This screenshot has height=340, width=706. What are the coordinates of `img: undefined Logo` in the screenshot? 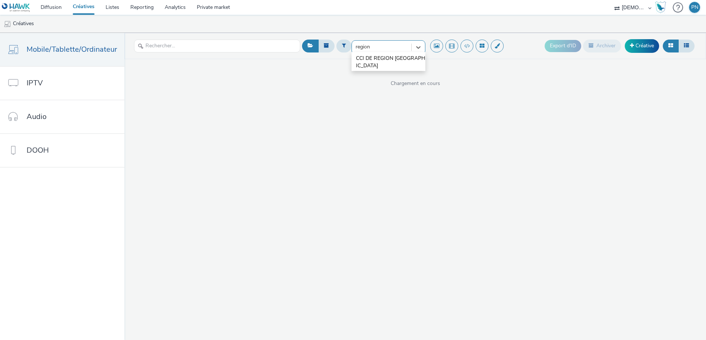 It's located at (16, 7).